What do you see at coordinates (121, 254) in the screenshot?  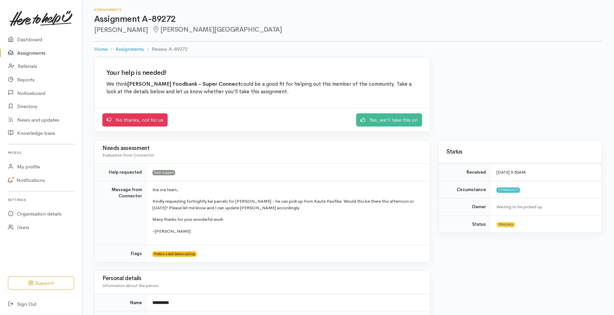 I see `td: Flags` at bounding box center [121, 254].